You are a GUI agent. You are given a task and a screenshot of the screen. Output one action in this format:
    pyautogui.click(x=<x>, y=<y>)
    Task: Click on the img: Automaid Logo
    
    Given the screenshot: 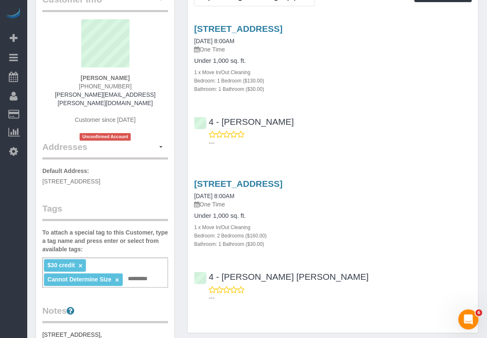 What is the action you would take?
    pyautogui.click(x=13, y=14)
    